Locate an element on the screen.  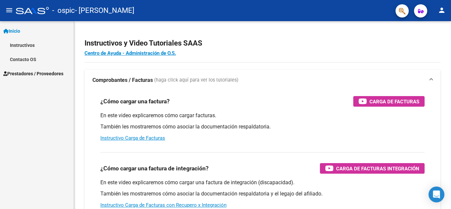
mat-icon: menu is located at coordinates (9, 10).